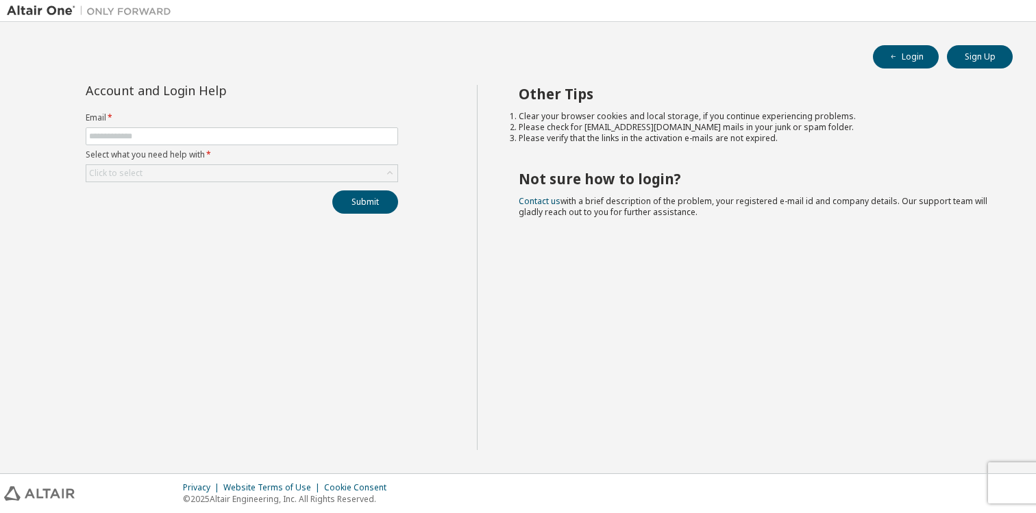 This screenshot has width=1036, height=513. What do you see at coordinates (979, 57) in the screenshot?
I see `button: Sign Up` at bounding box center [979, 57].